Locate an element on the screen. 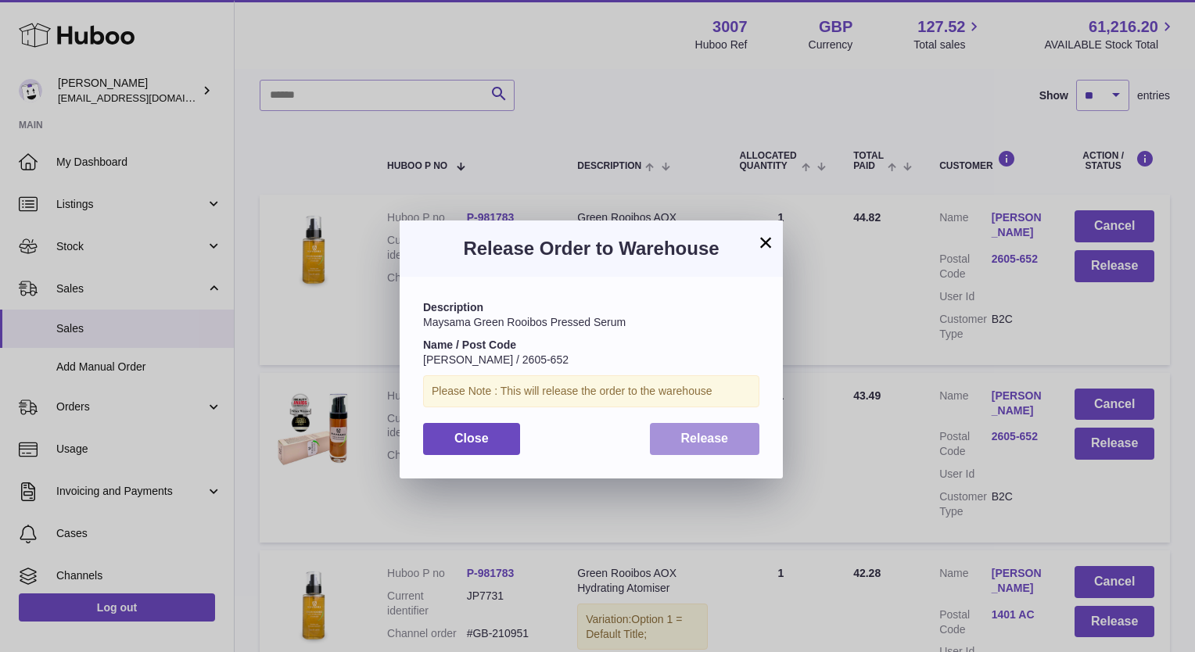  strong: Name / Post Code is located at coordinates (469, 345).